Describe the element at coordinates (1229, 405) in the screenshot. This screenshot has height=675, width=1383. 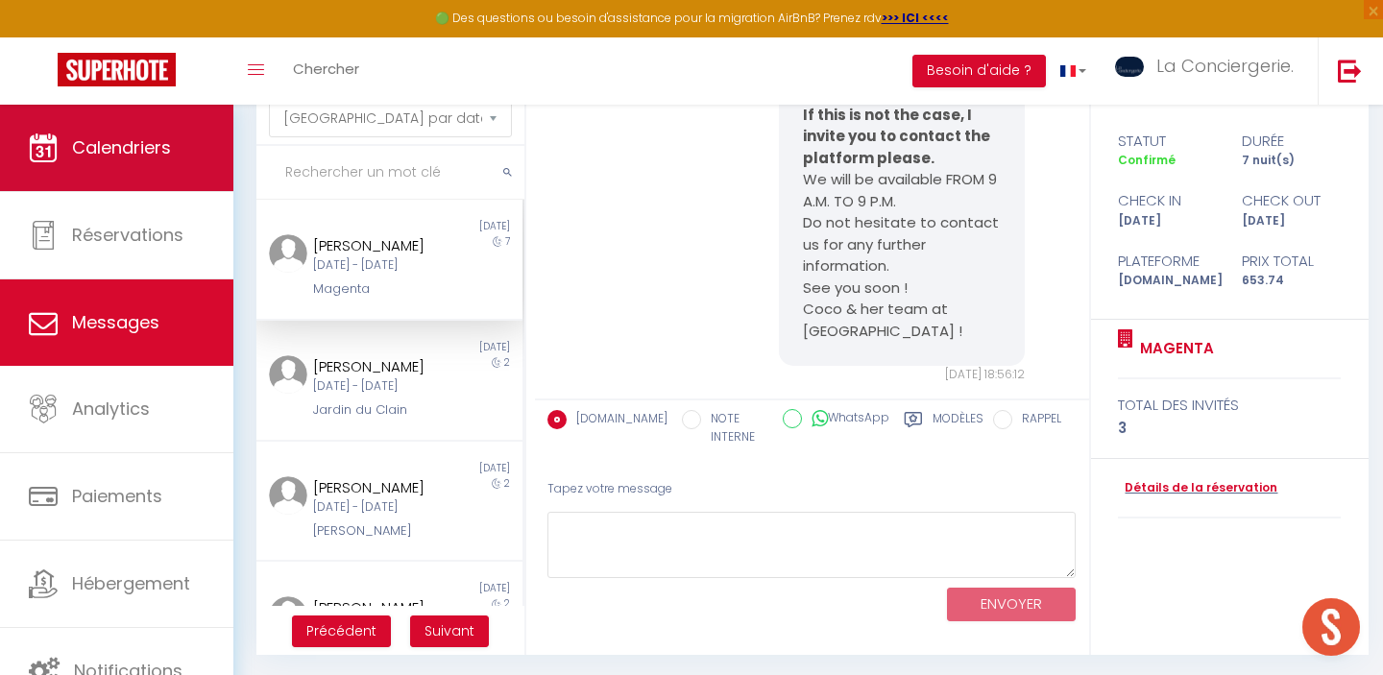
I see `div: total des invités` at that location.